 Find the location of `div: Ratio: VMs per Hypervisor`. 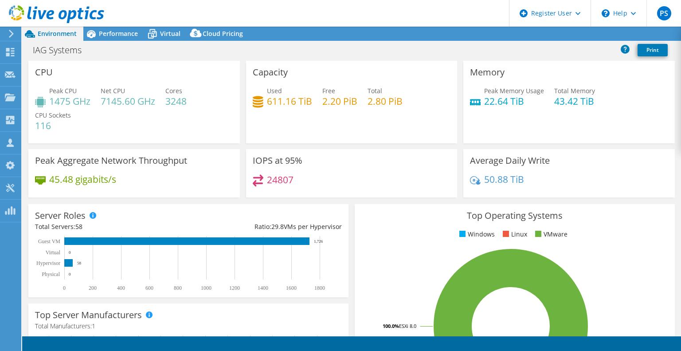

div: Ratio: VMs per Hypervisor is located at coordinates (265, 227).